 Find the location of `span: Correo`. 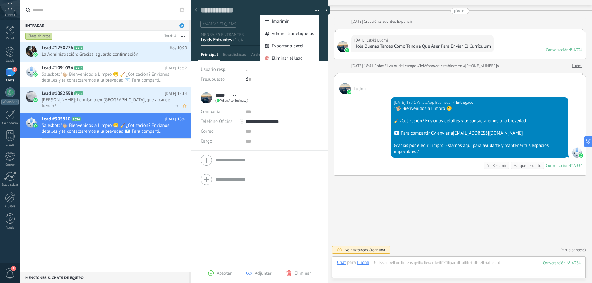

span: Correo is located at coordinates (207, 131).